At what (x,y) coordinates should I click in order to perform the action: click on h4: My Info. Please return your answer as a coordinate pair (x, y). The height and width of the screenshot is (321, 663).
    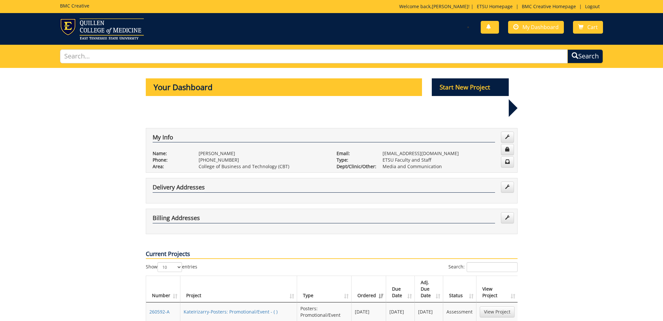
    Looking at the image, I should click on (324, 138).